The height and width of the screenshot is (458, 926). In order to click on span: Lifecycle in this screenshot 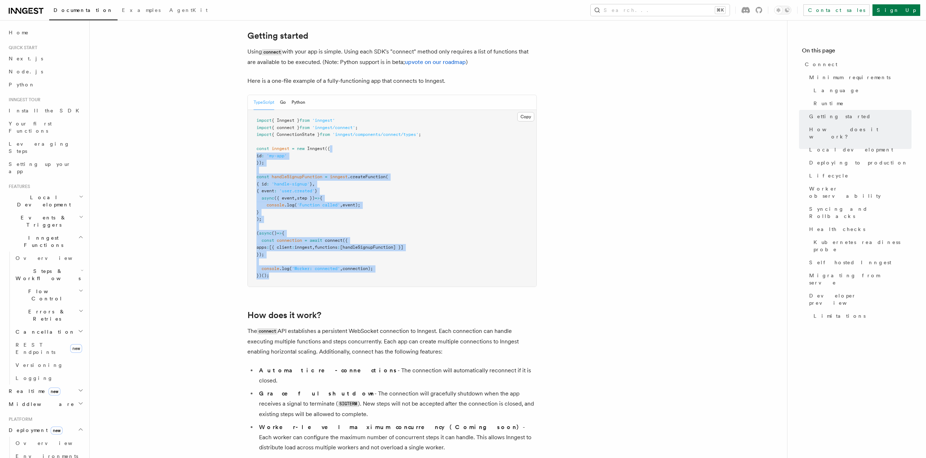, I will do `click(828, 176)`.